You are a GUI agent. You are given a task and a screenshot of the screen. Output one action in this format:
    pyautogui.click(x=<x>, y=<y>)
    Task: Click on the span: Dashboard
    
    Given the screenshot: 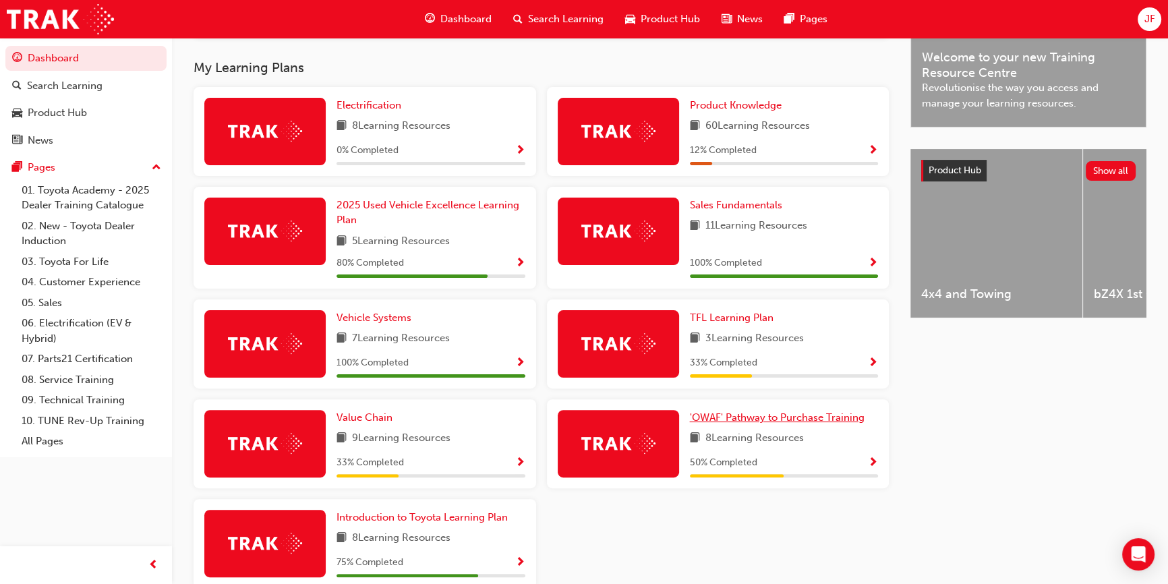 What is the action you would take?
    pyautogui.click(x=466, y=19)
    